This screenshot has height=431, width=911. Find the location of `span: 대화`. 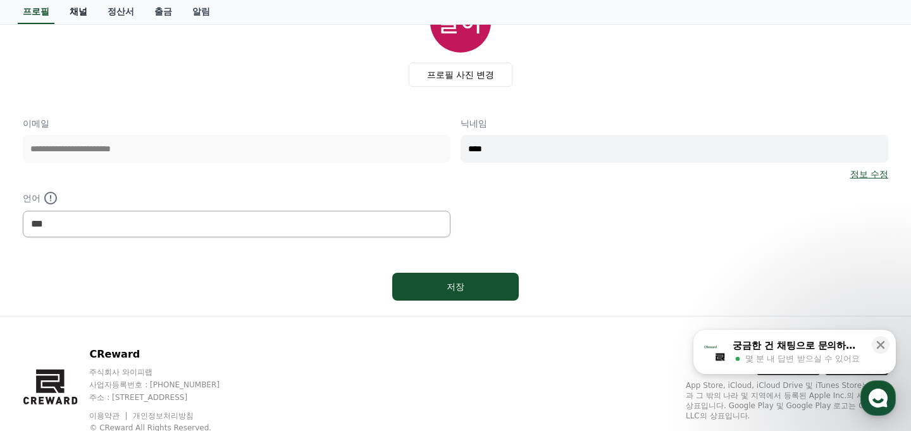

span: 대화 is located at coordinates (123, 351).